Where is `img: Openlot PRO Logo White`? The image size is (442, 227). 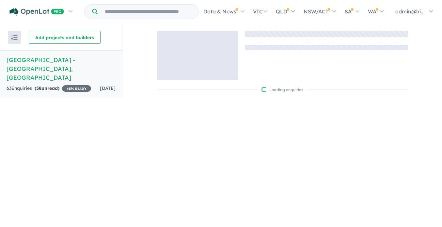
img: Openlot PRO Logo White is located at coordinates (37, 12).